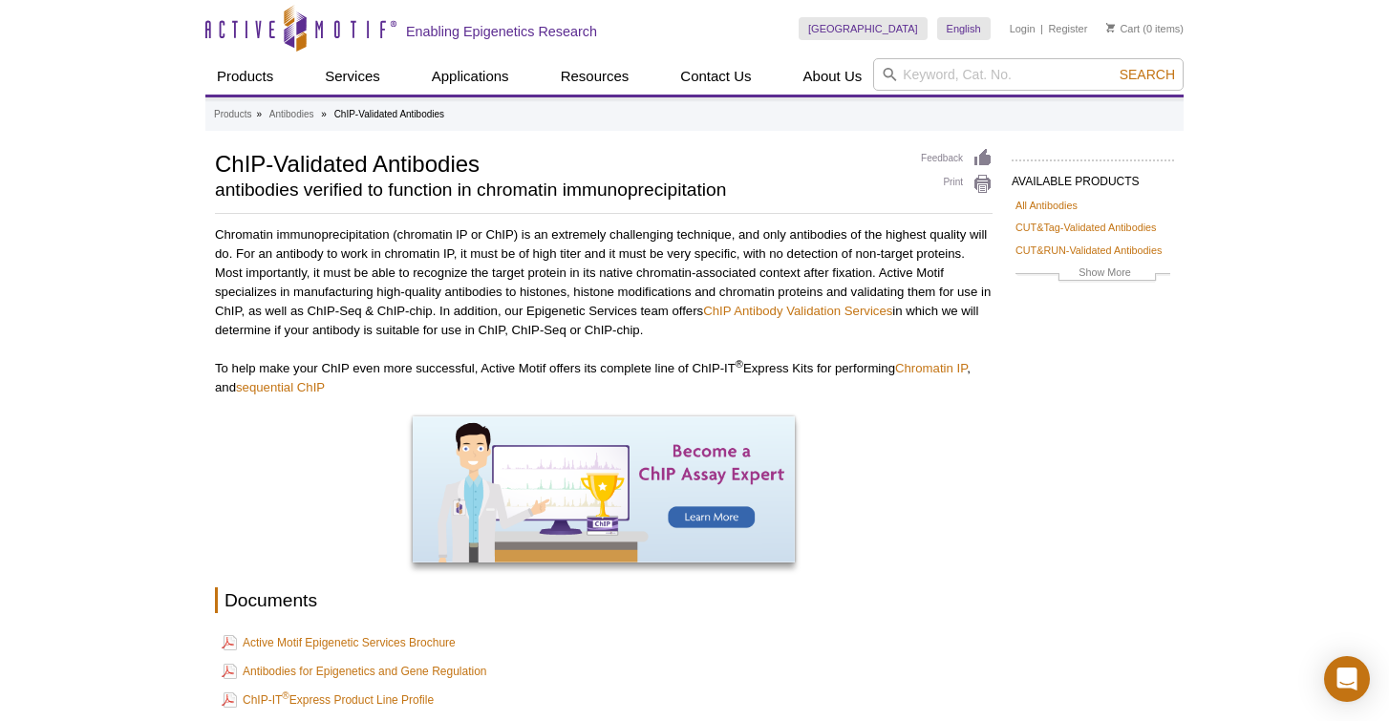 The width and height of the screenshot is (1389, 721). What do you see at coordinates (280, 387) in the screenshot?
I see `a: sequential ChIP` at bounding box center [280, 387].